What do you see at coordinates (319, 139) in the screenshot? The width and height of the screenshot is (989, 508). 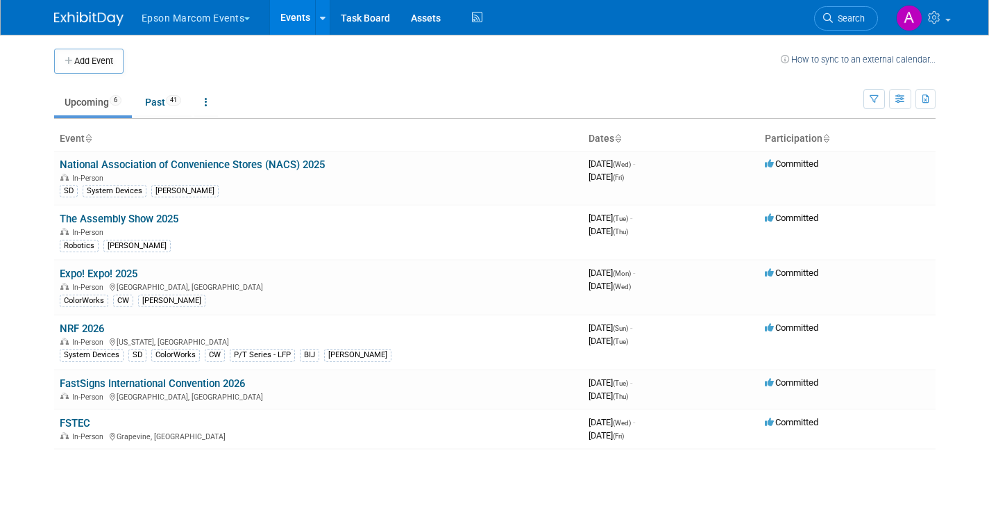 I see `th: Event` at bounding box center [319, 139].